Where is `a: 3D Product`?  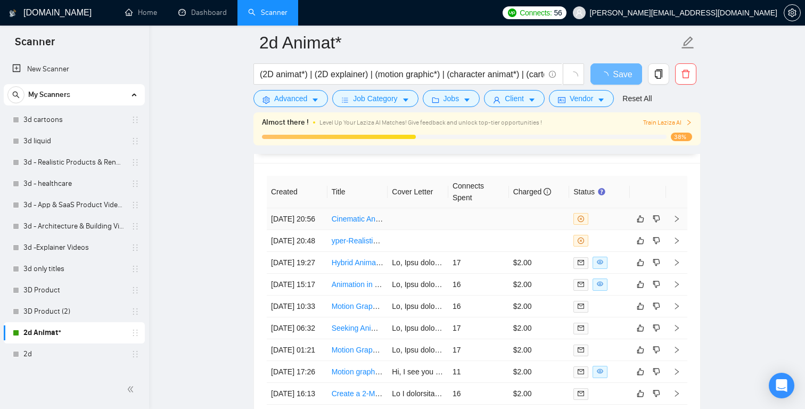
a: 3D Product is located at coordinates (74, 290).